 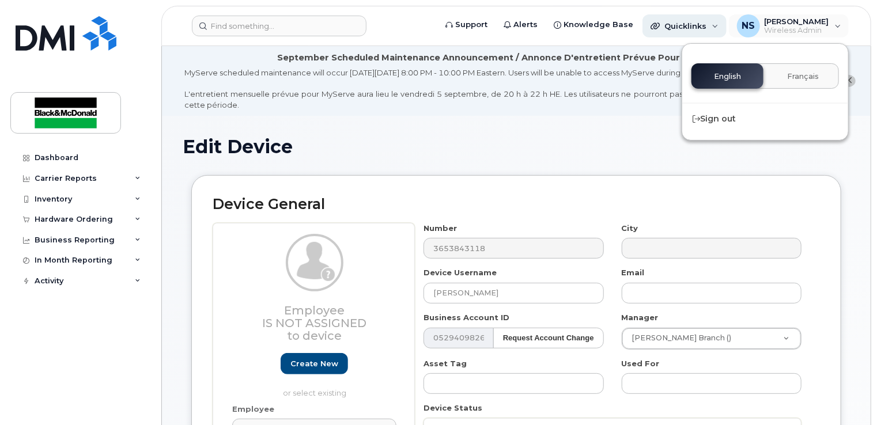 What do you see at coordinates (314, 364) in the screenshot?
I see `a: Create new` at bounding box center [314, 364].